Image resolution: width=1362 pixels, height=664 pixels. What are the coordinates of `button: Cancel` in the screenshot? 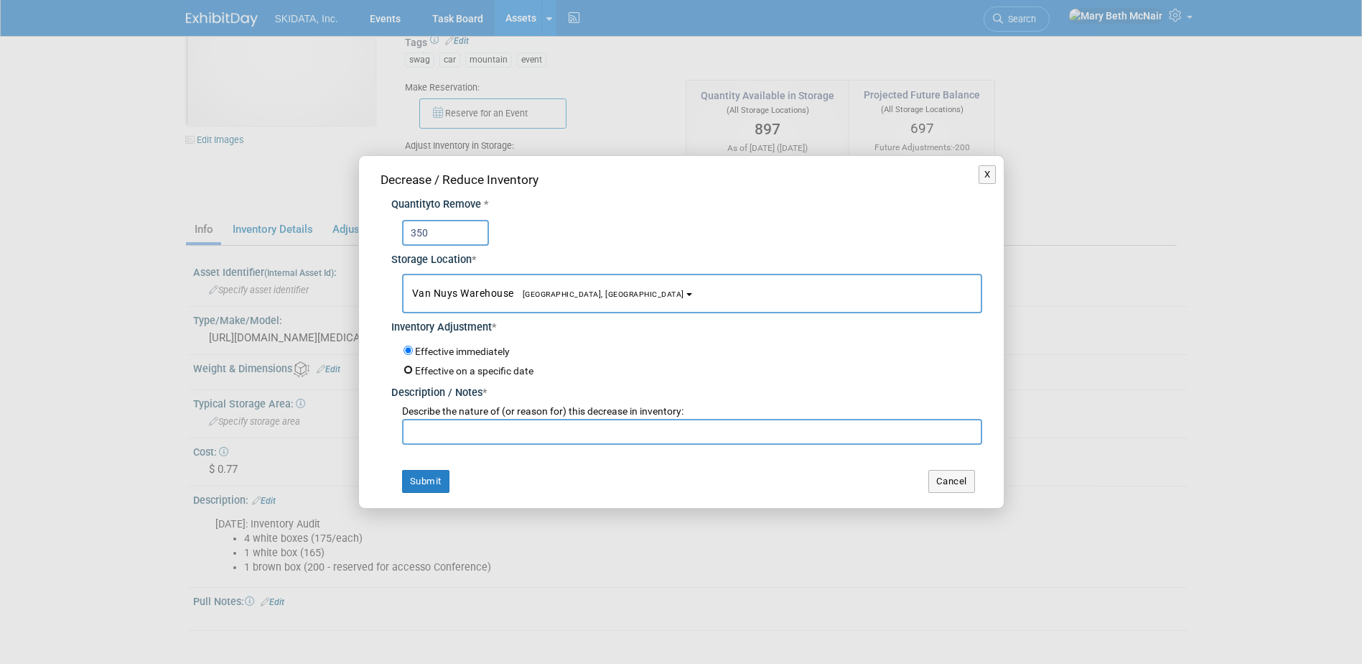 It's located at (952, 481).